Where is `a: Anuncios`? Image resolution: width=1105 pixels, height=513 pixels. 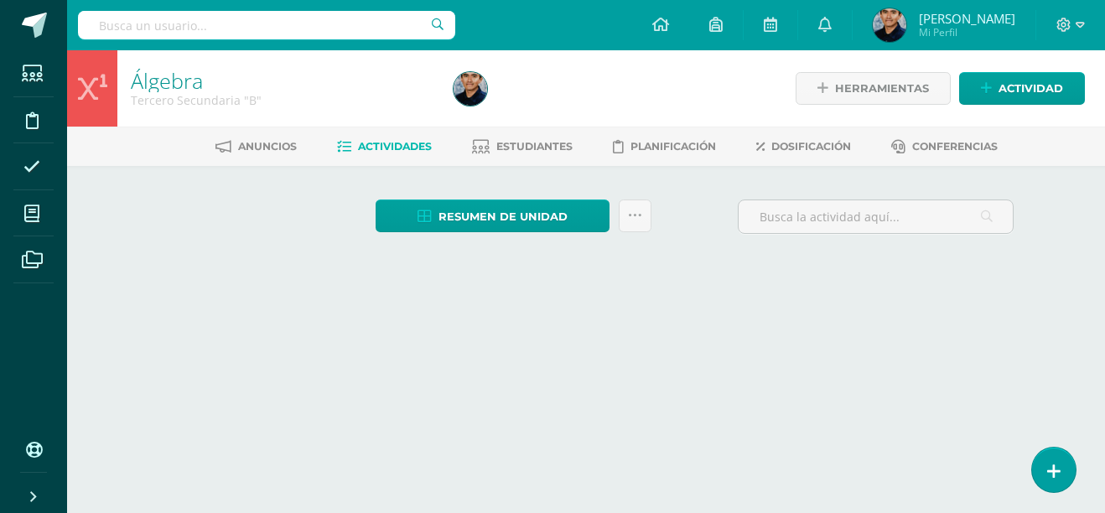 a: Anuncios is located at coordinates (256, 147).